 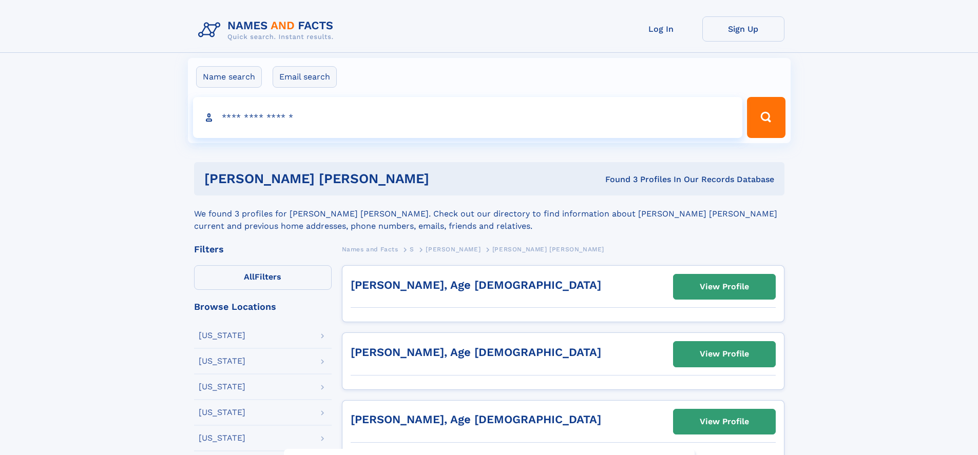 What do you see at coordinates (412, 250) in the screenshot?
I see `span: S` at bounding box center [412, 250].